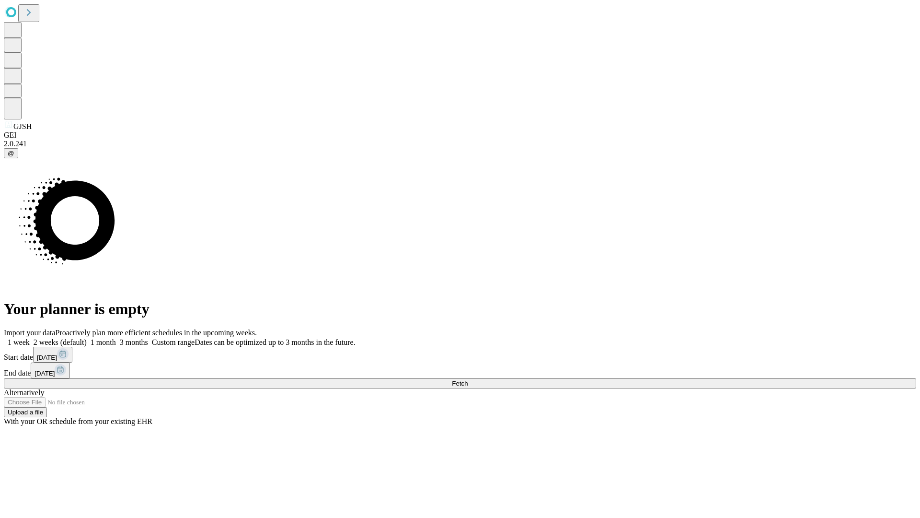 The image size is (920, 518). I want to click on span: Dates can be optimized up to 3 months in the future., so click(275, 342).